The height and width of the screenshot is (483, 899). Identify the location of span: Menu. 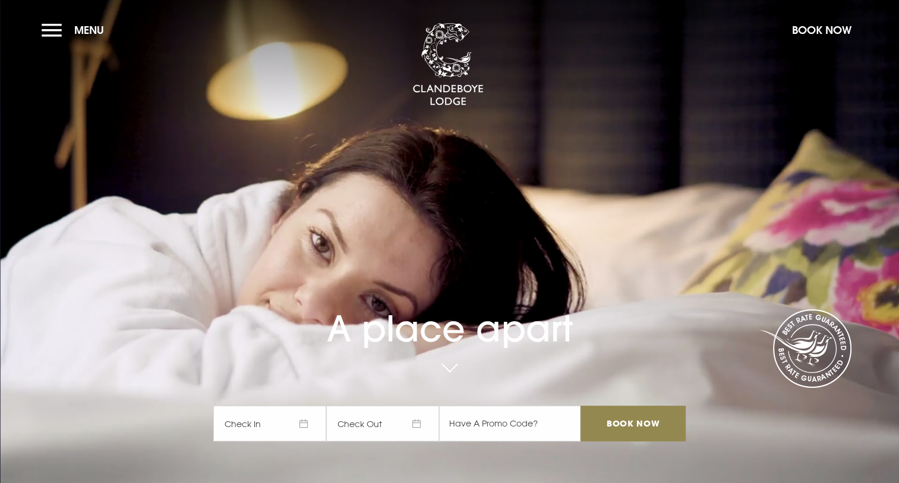
(89, 30).